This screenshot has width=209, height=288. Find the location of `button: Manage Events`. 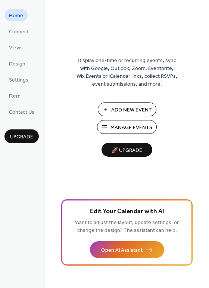

button: Manage Events is located at coordinates (127, 127).